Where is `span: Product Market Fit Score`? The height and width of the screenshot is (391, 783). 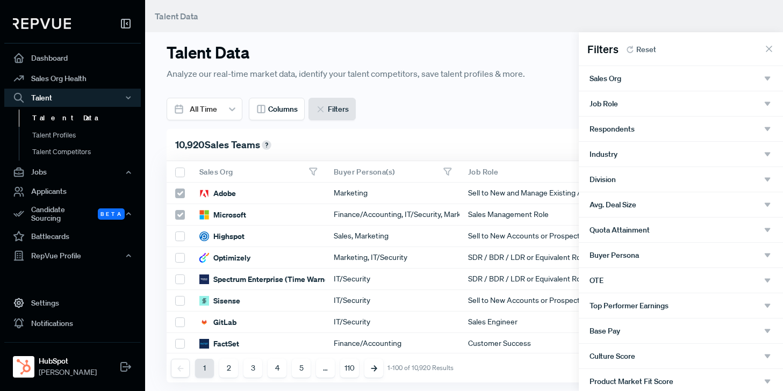 span: Product Market Fit Score is located at coordinates (631, 381).